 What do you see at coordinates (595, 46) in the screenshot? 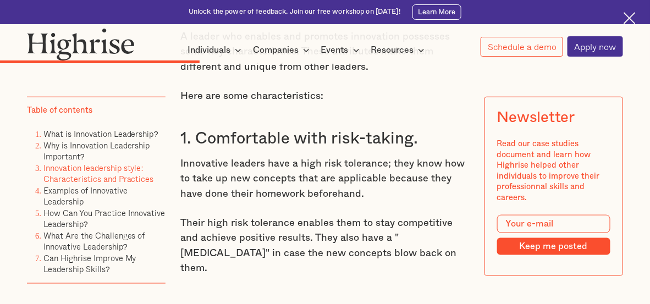
I see `a: Apply now` at bounding box center [595, 46].